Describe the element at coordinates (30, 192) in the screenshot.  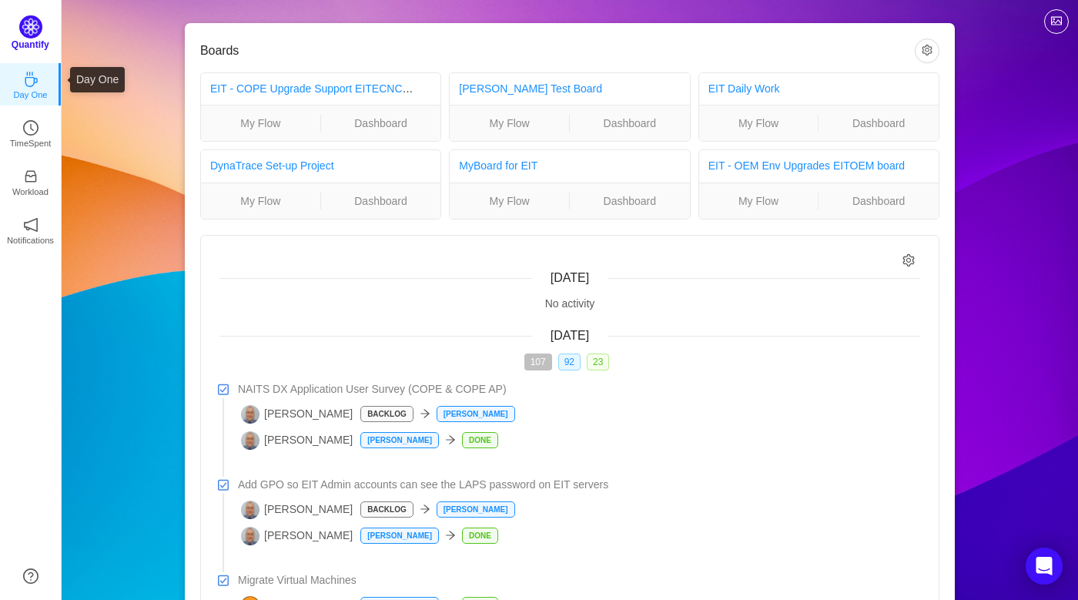
I see `p: Workload` at that location.